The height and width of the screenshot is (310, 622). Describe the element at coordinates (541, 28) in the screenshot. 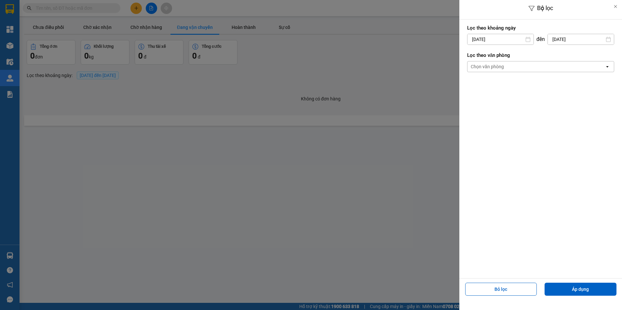

I see `label: Lọc theo khoảng ngày` at that location.